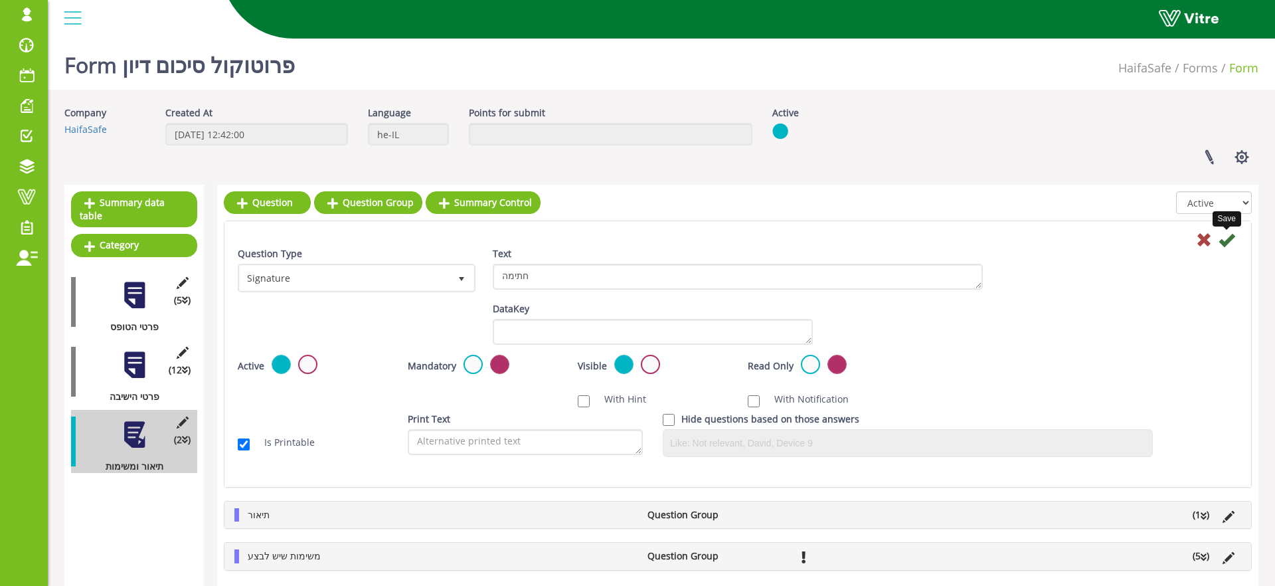 The image size is (1275, 586). Describe the element at coordinates (507, 113) in the screenshot. I see `label: Points for submit` at that location.